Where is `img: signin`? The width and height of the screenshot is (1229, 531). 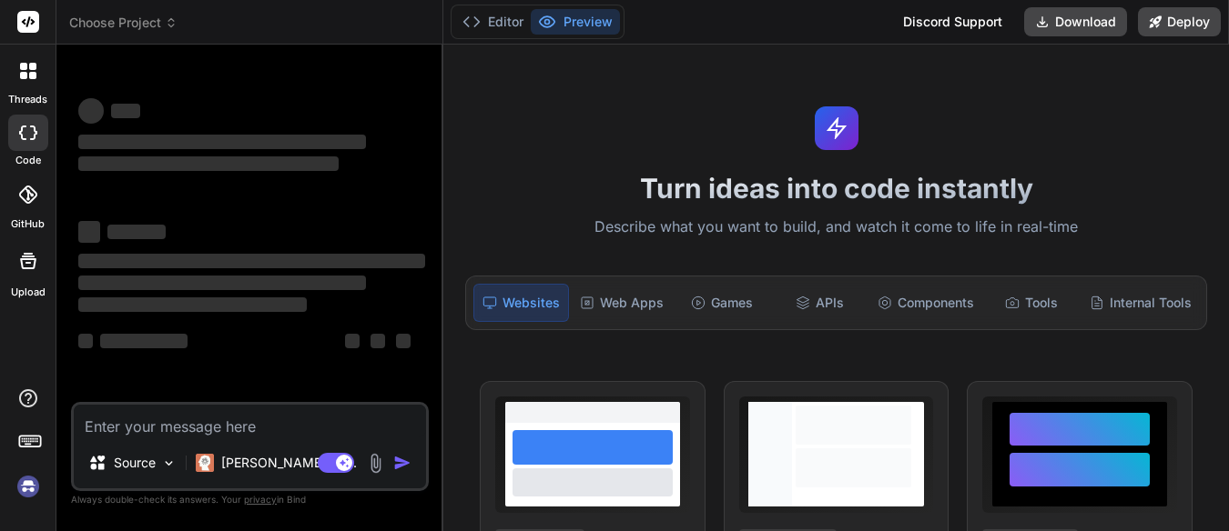 img: signin is located at coordinates (28, 487).